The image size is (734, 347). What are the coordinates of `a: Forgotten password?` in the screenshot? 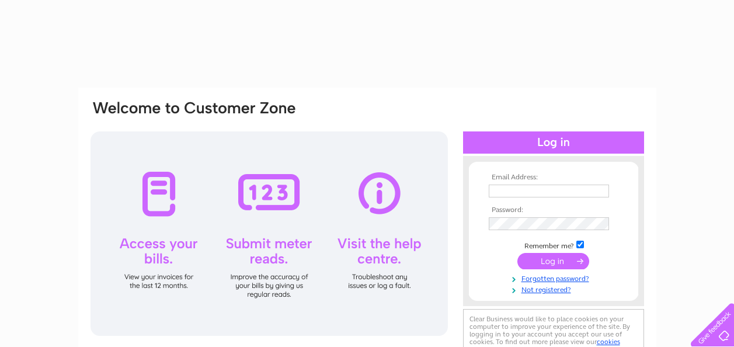 It's located at (555, 277).